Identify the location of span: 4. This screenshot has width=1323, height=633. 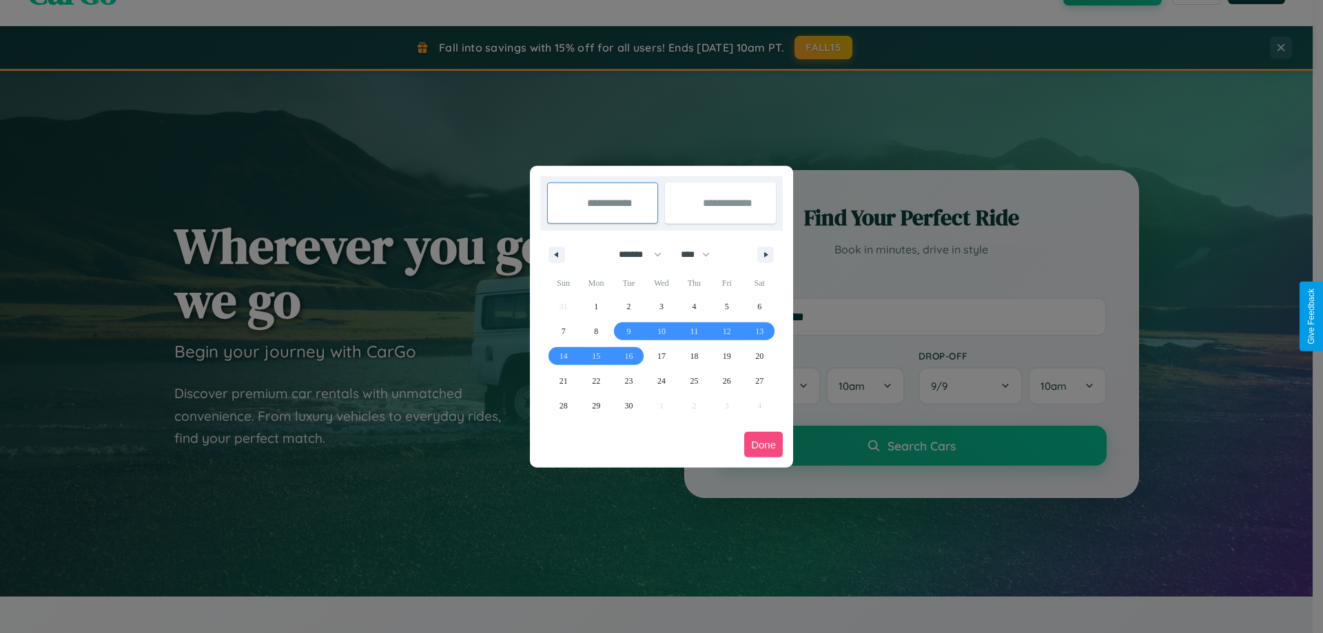
(694, 307).